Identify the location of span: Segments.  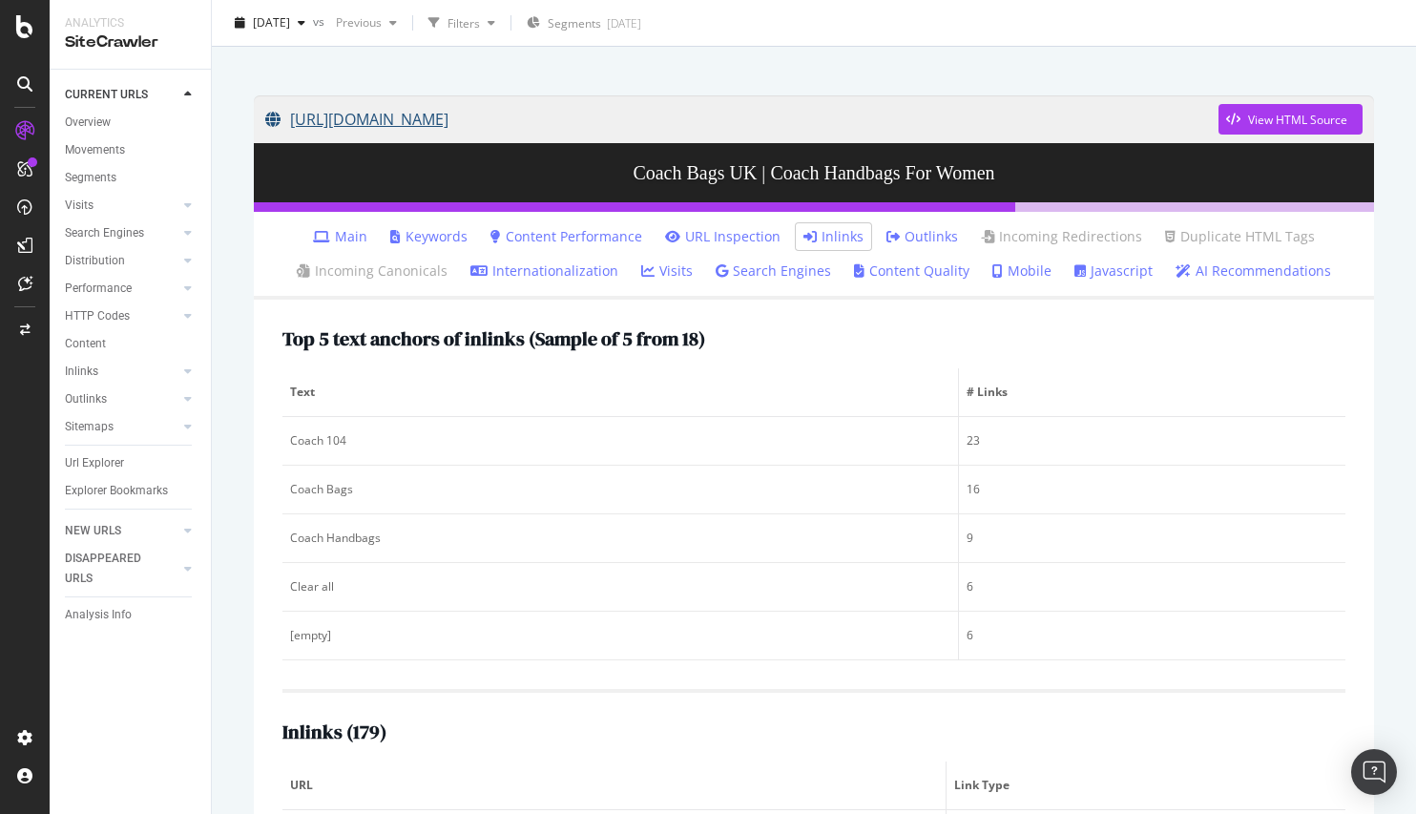
(574, 23).